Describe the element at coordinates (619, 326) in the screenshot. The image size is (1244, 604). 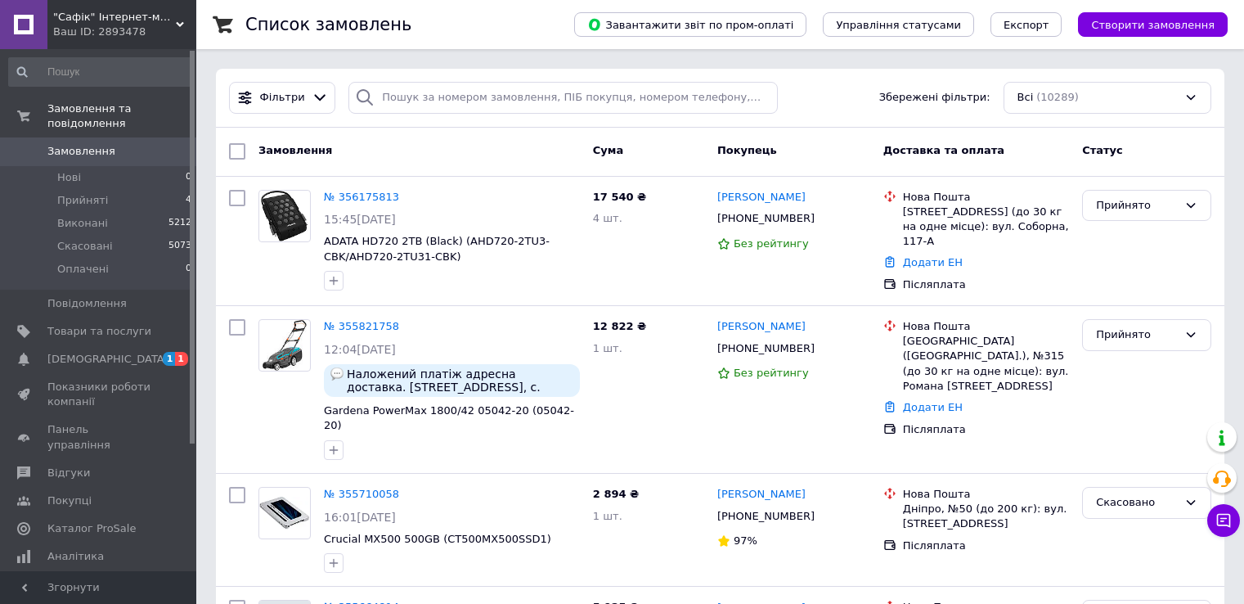
I see `span: 12 822 ₴` at that location.